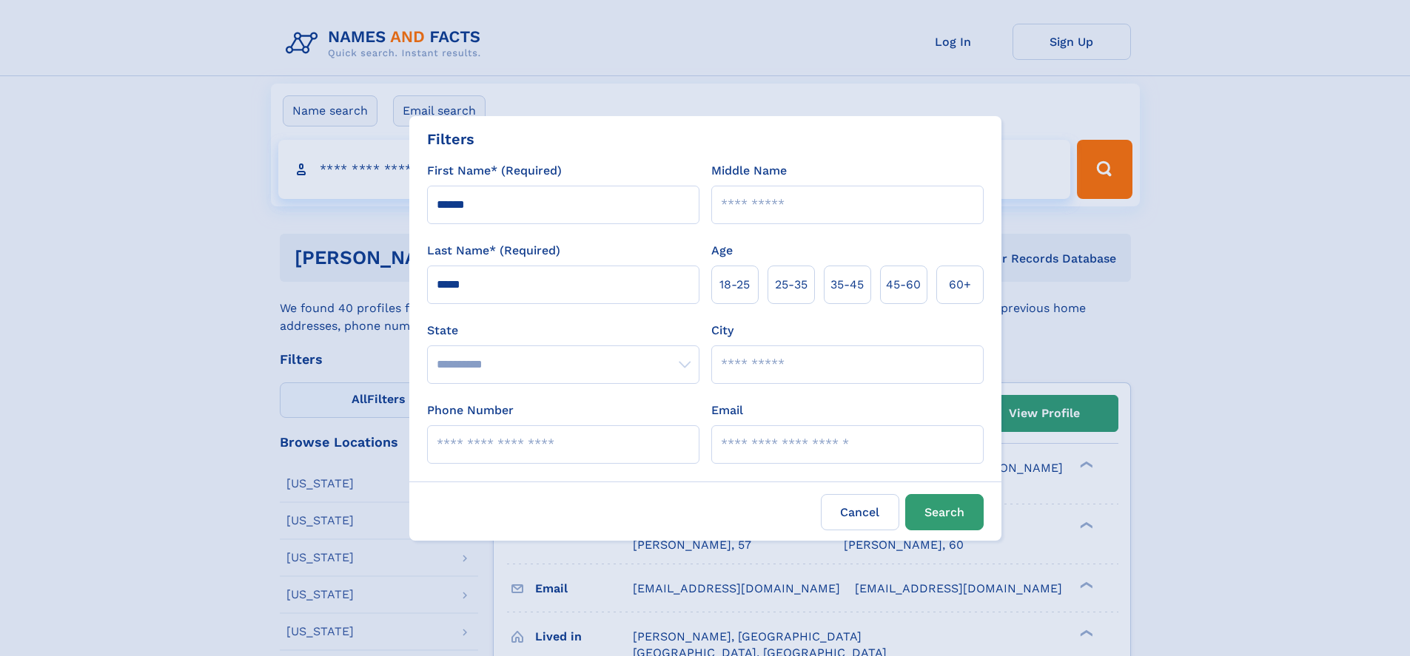 This screenshot has height=656, width=1410. Describe the element at coordinates (727, 411) in the screenshot. I see `label: Email` at that location.